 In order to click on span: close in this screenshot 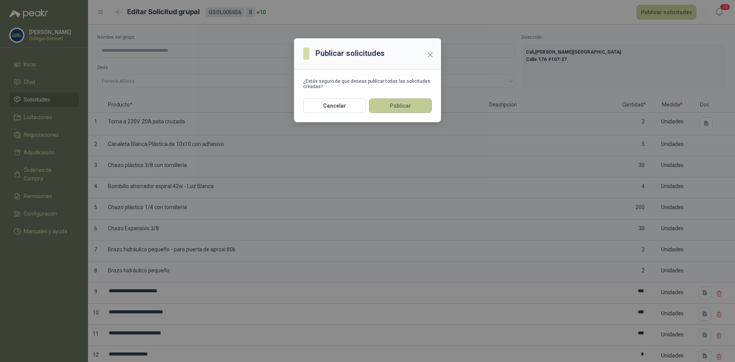, I will do `click(430, 55)`.